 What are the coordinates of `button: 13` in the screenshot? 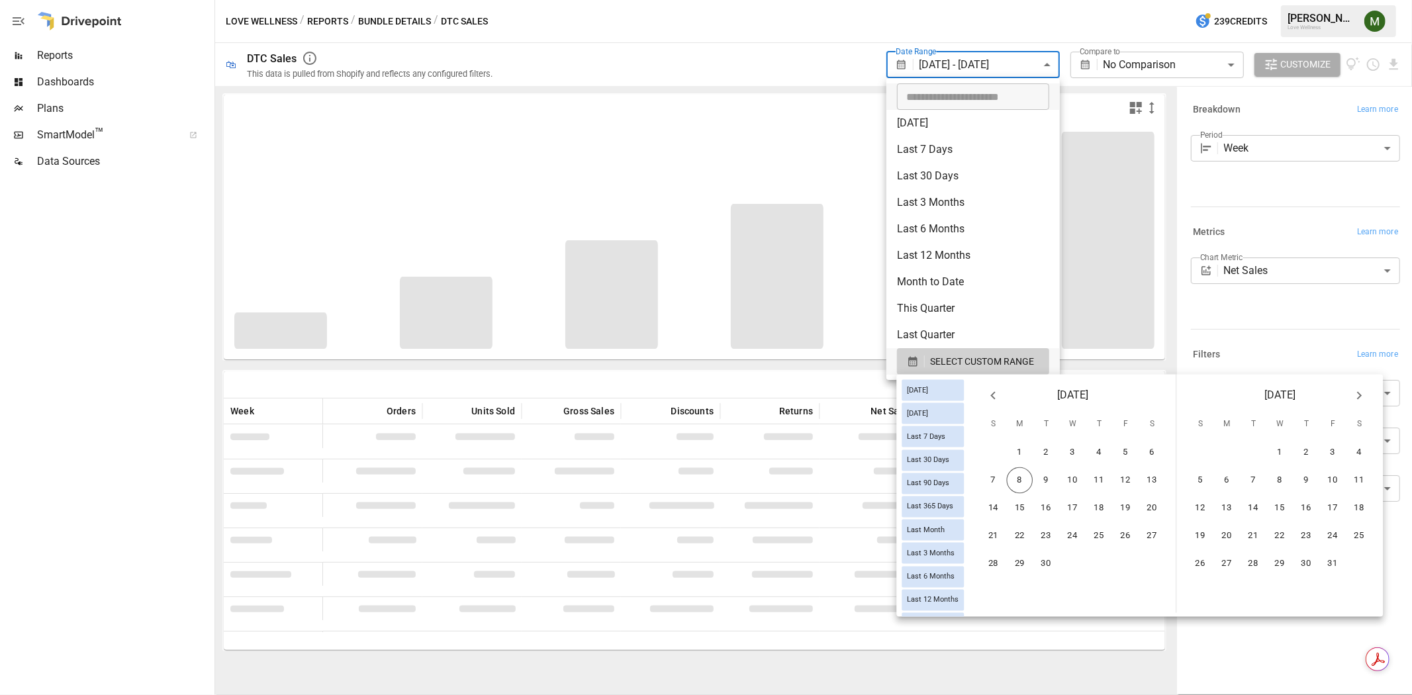 It's located at (1228, 509).